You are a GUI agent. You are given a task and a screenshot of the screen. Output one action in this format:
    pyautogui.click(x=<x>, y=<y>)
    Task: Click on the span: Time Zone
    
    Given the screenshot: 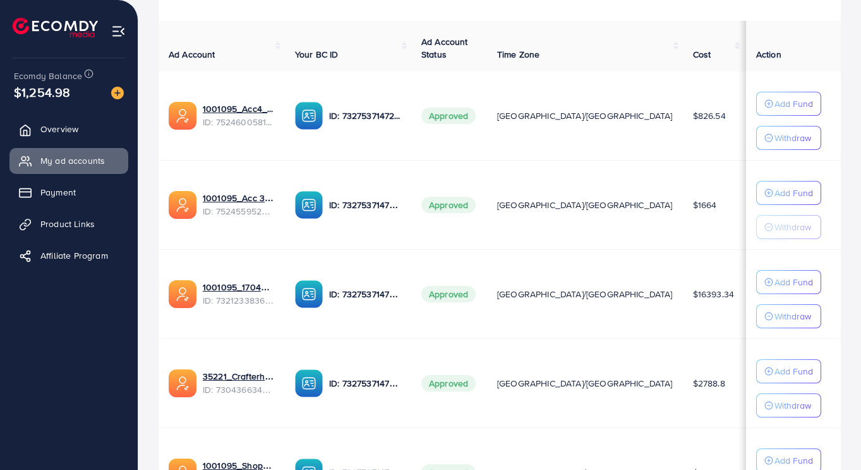 What is the action you would take?
    pyautogui.click(x=518, y=54)
    